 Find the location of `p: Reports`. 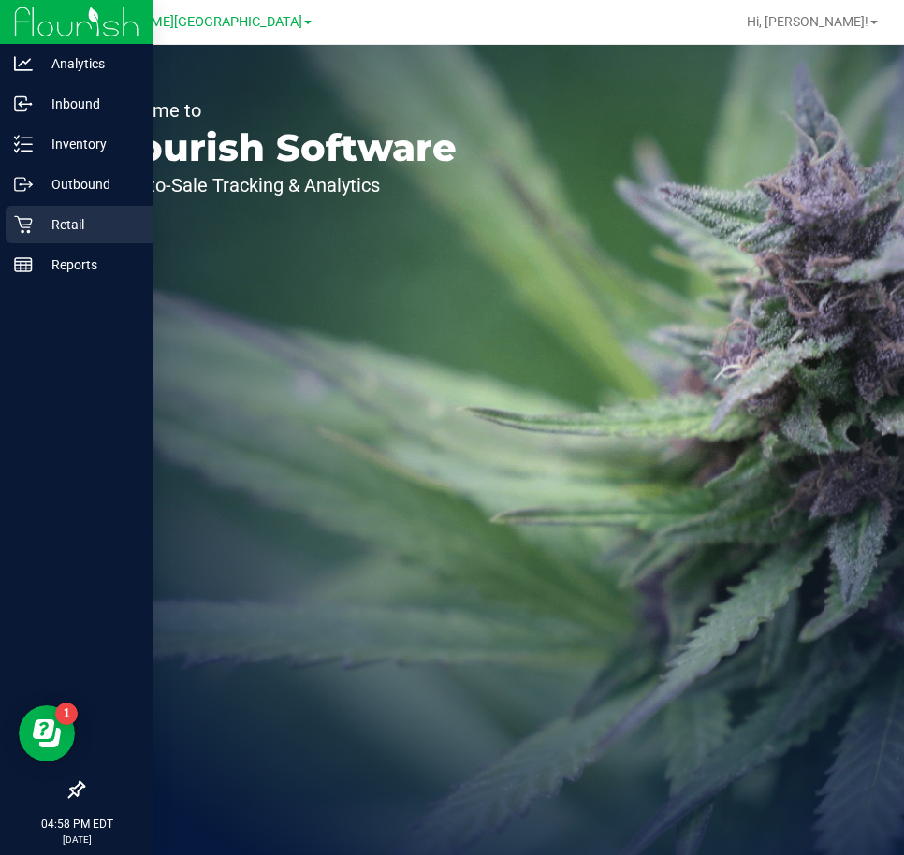

p: Reports is located at coordinates (89, 265).